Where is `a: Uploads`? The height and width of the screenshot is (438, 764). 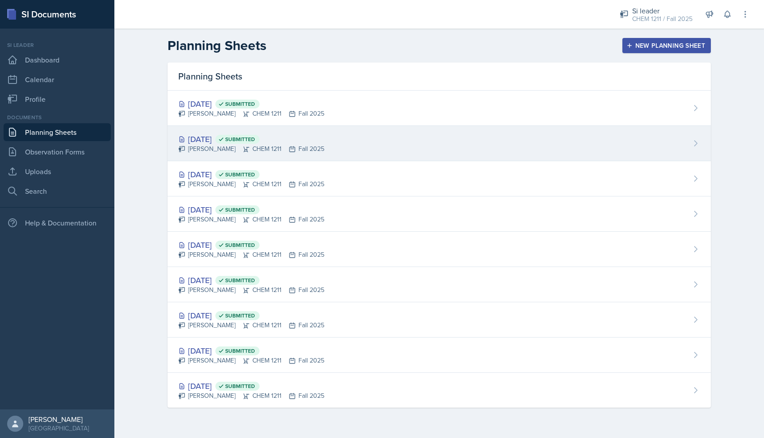
a: Uploads is located at coordinates (57, 172).